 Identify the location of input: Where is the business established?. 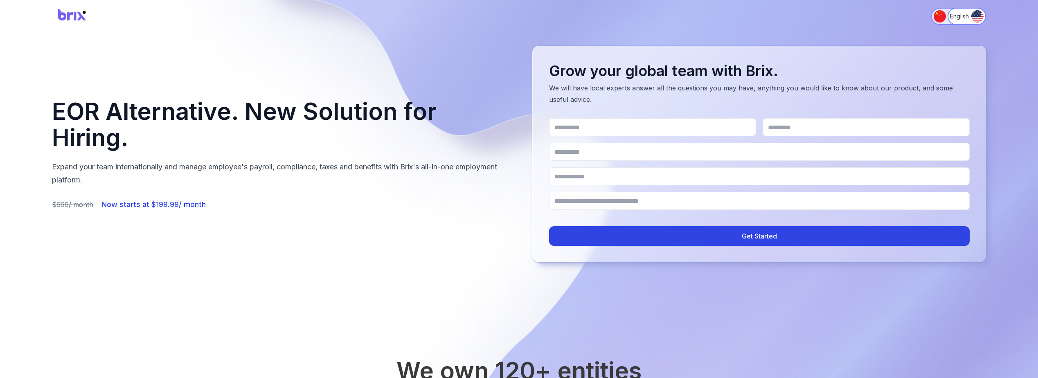
(759, 201).